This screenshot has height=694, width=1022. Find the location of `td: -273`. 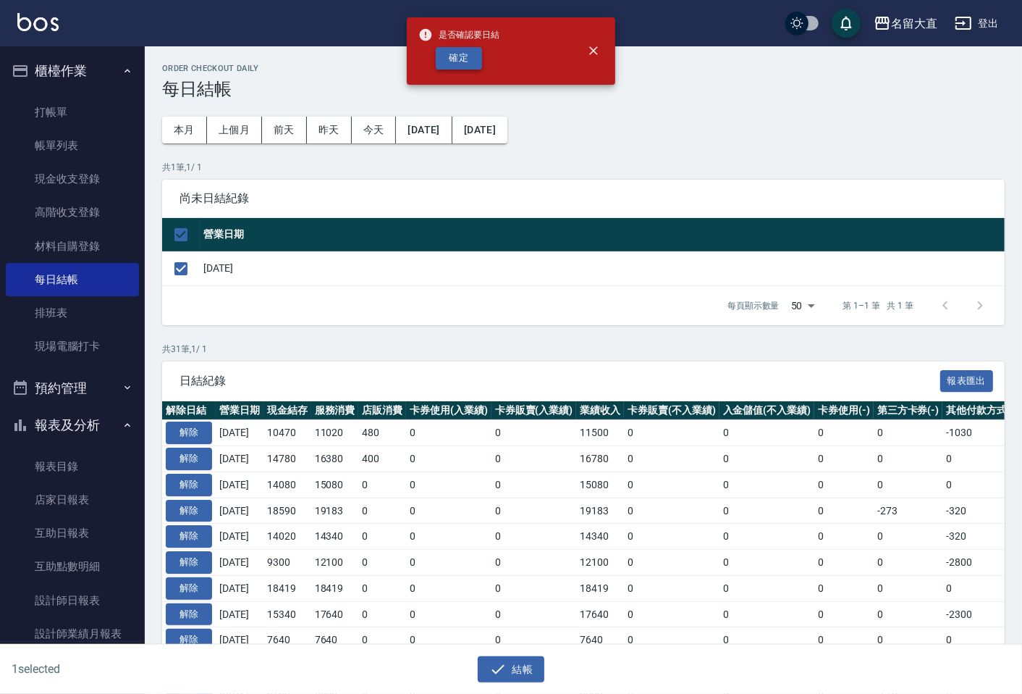

td: -273 is located at coordinates (909, 510).